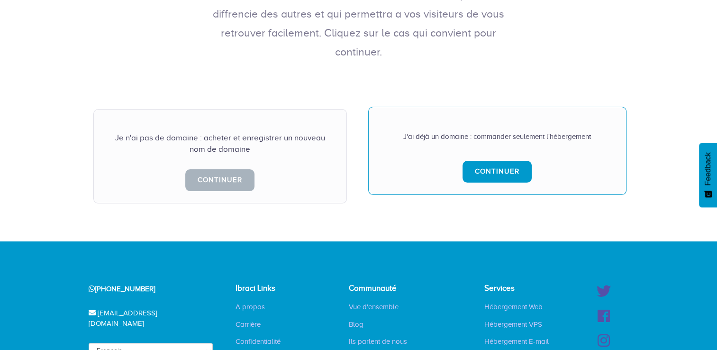 Image resolution: width=717 pixels, height=350 pixels. What do you see at coordinates (378, 341) in the screenshot?
I see `a: Ils parlent de nous` at bounding box center [378, 341].